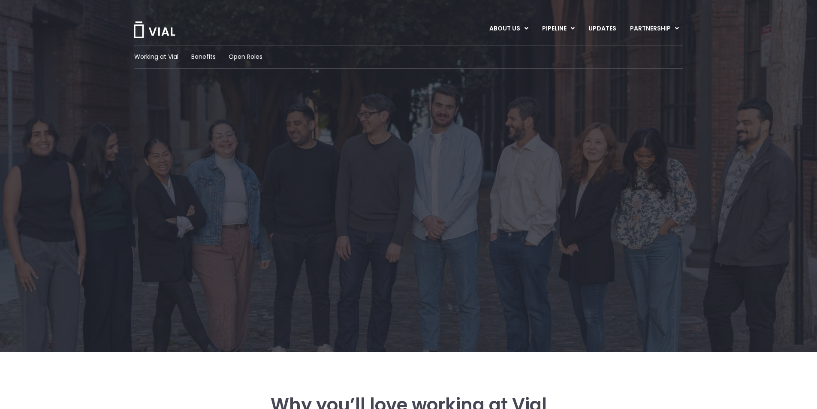 Image resolution: width=817 pixels, height=409 pixels. I want to click on a: Open Roles, so click(245, 57).